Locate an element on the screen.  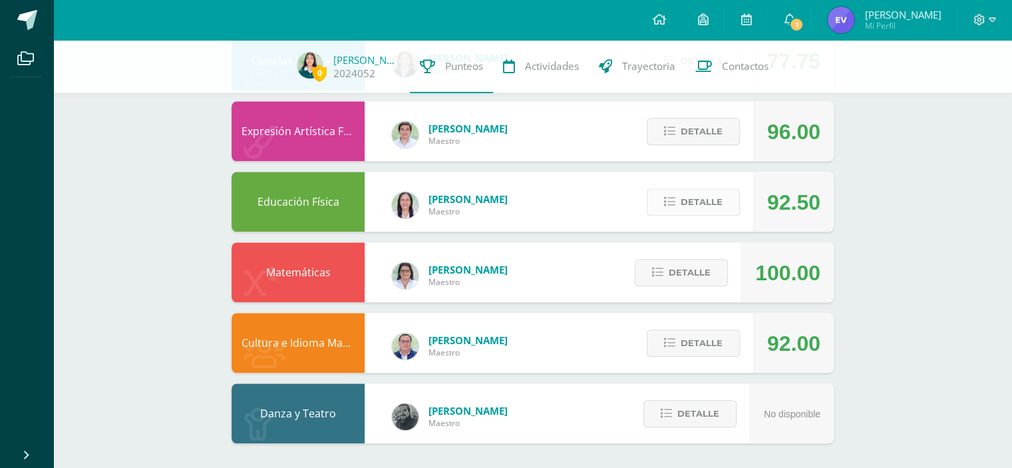
div: Educación Física is located at coordinates (298, 202).